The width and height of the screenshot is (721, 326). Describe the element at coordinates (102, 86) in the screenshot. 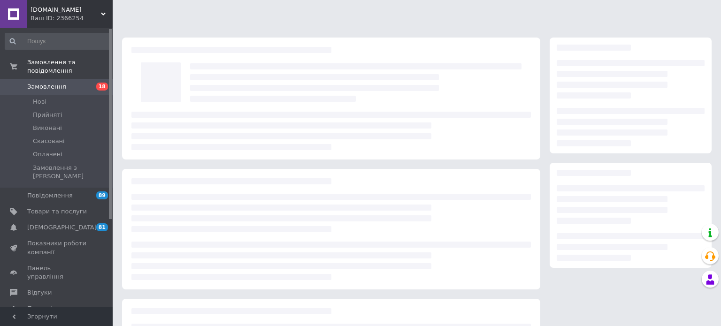

I see `span: 18` at that location.